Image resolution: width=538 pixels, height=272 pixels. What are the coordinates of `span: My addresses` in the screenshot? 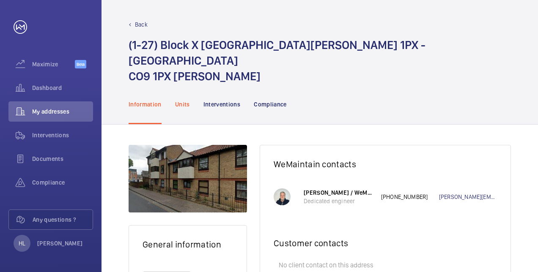 It's located at (63, 112).